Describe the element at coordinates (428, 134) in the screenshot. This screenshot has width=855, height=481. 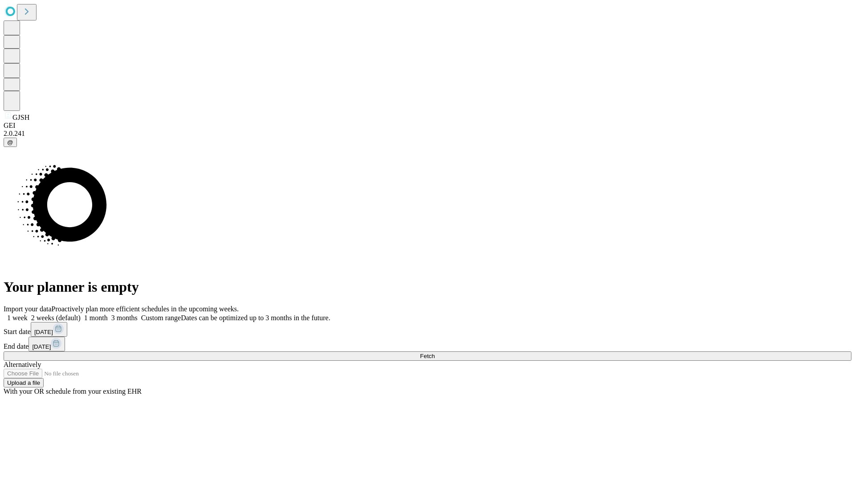
I see `div: 2.0.241` at that location.